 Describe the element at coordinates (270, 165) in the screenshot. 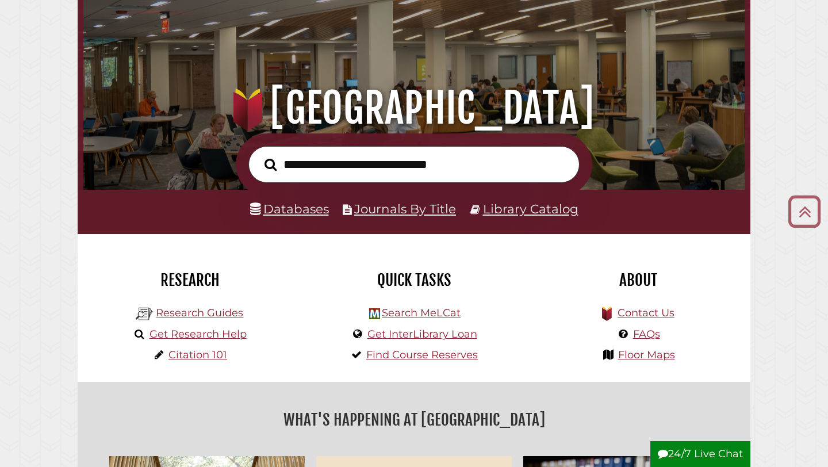

I see `button: Search` at that location.